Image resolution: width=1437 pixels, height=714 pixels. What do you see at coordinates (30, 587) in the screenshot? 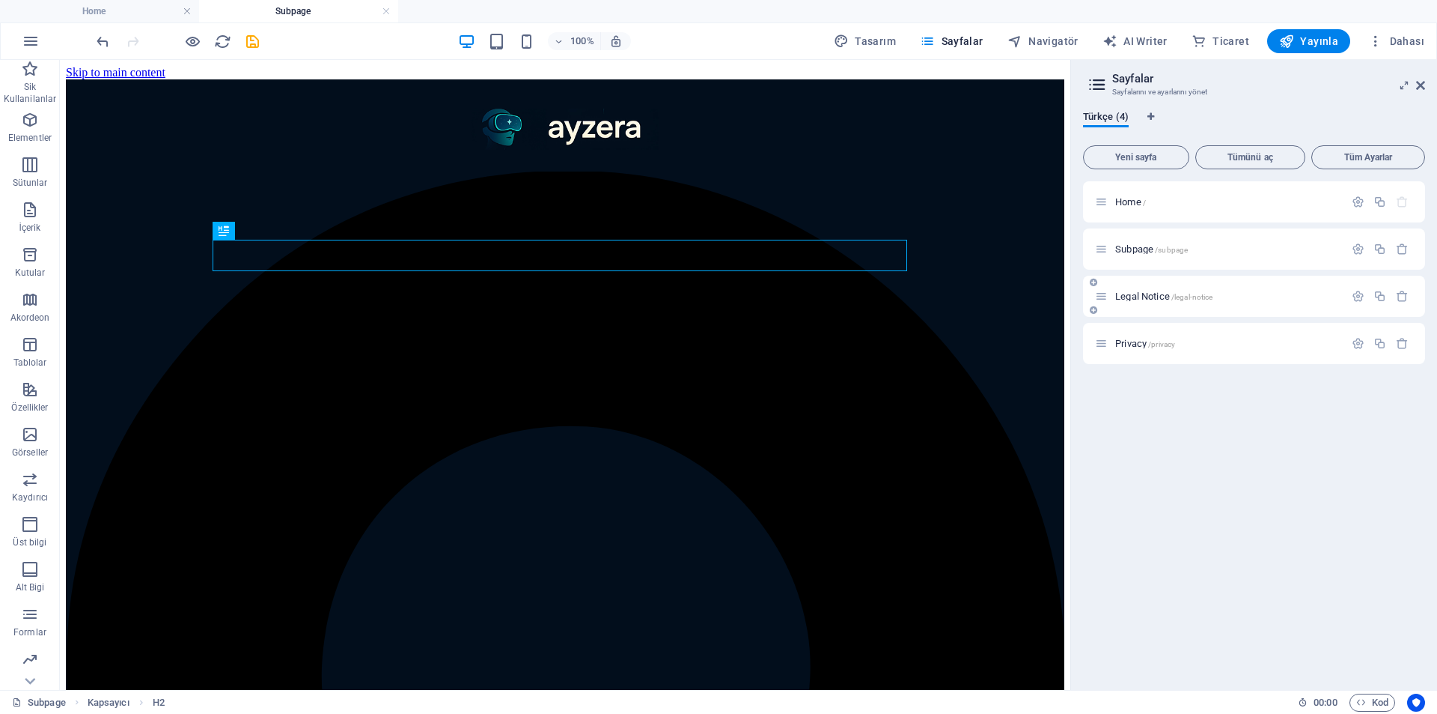
I see `p: Alt Bigi` at bounding box center [30, 587].